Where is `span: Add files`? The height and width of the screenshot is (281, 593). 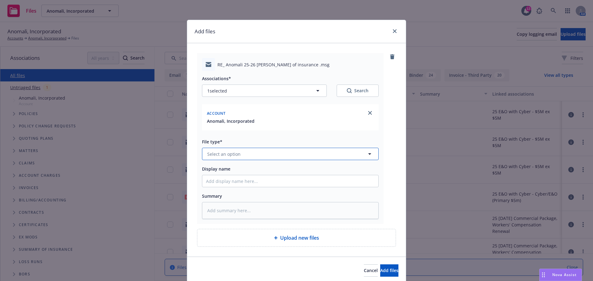 span: Add files is located at coordinates (389, 270).